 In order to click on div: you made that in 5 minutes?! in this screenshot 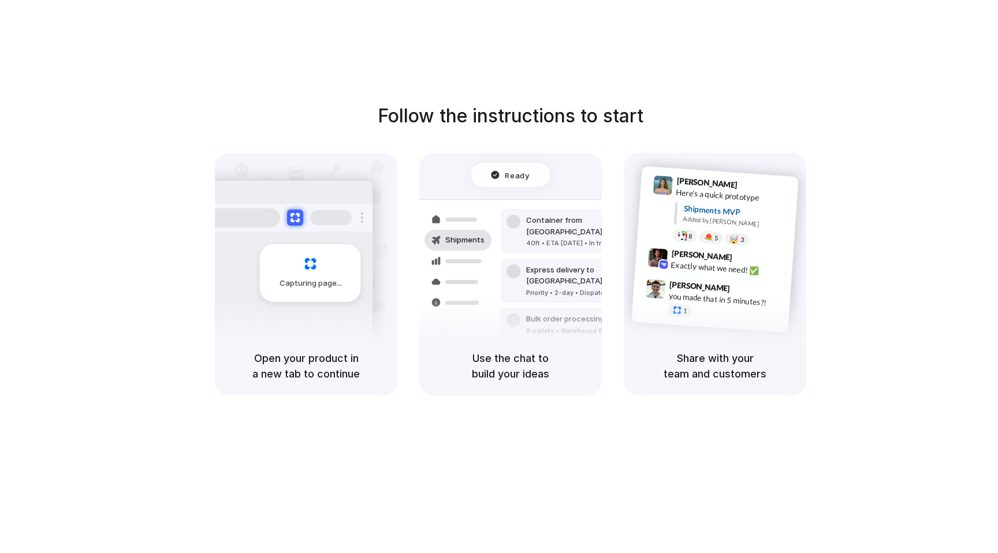, I will do `click(726, 300)`.